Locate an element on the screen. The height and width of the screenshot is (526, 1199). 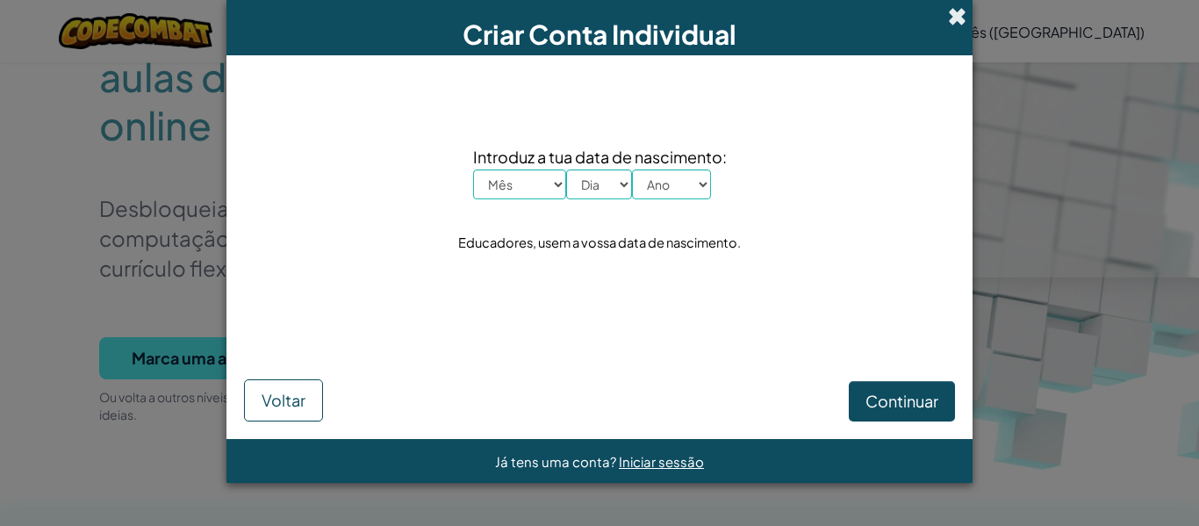
div: Educadores, usem a vossa data de nascimento. is located at coordinates (600, 242).